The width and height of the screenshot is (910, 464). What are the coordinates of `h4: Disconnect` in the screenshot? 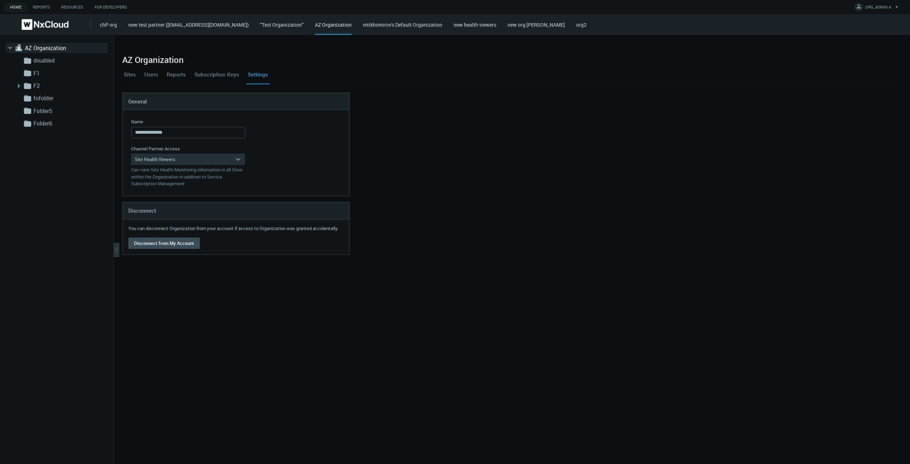 It's located at (236, 210).